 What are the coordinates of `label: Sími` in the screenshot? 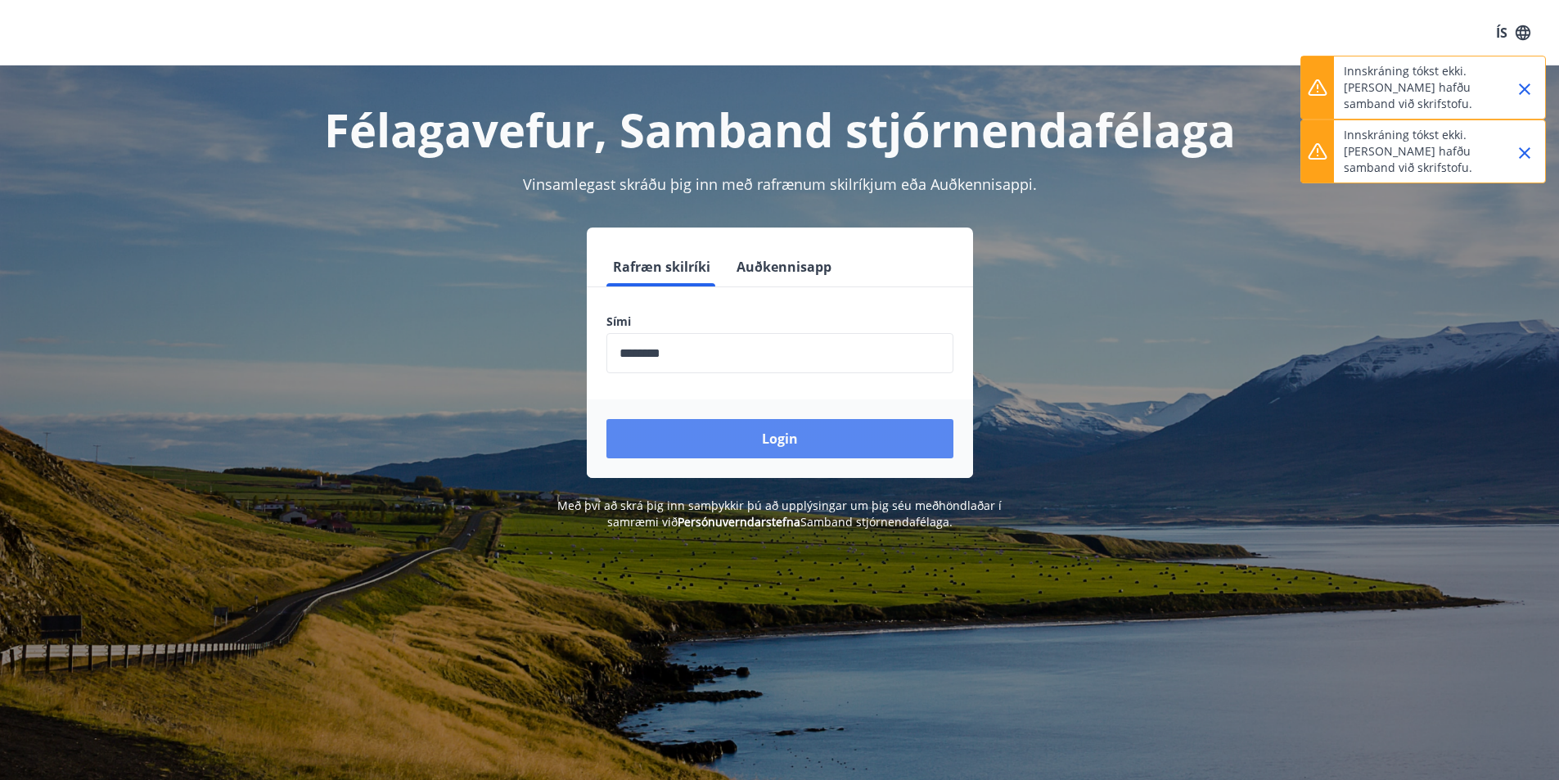 It's located at (780, 322).